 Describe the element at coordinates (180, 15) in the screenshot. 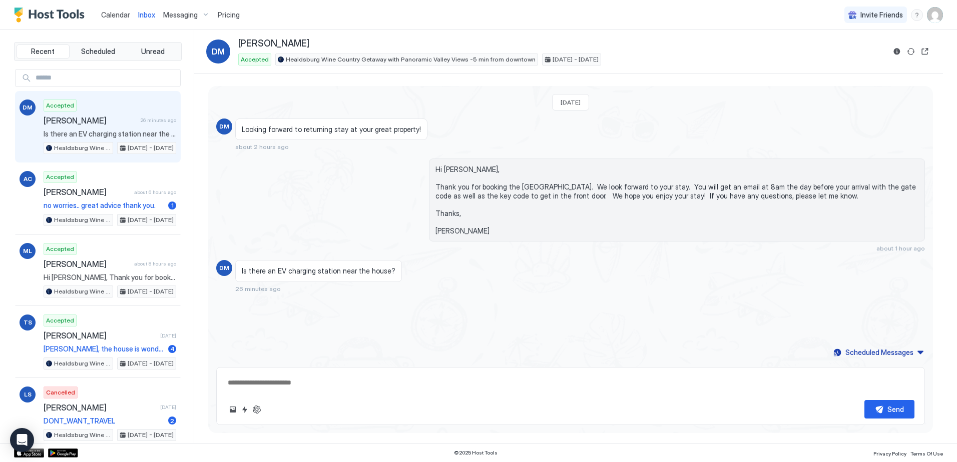

I see `span: Messaging` at that location.